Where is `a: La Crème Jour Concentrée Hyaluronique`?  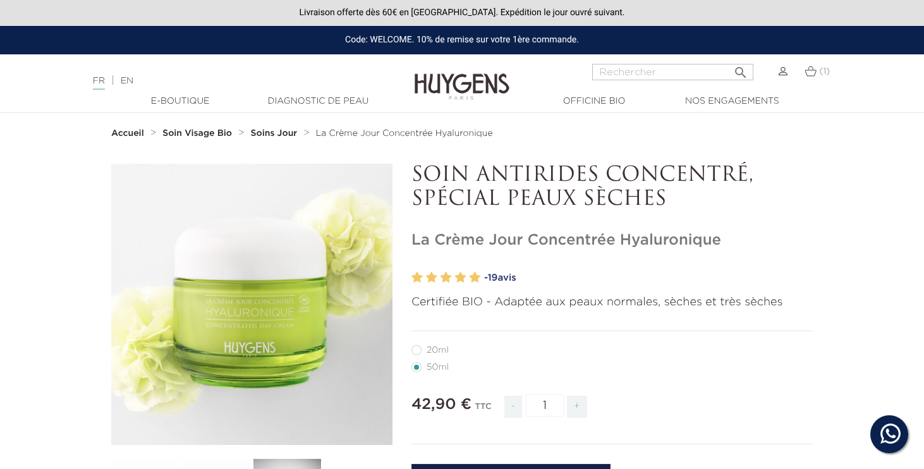 a: La Crème Jour Concentrée Hyaluronique is located at coordinates (405, 133).